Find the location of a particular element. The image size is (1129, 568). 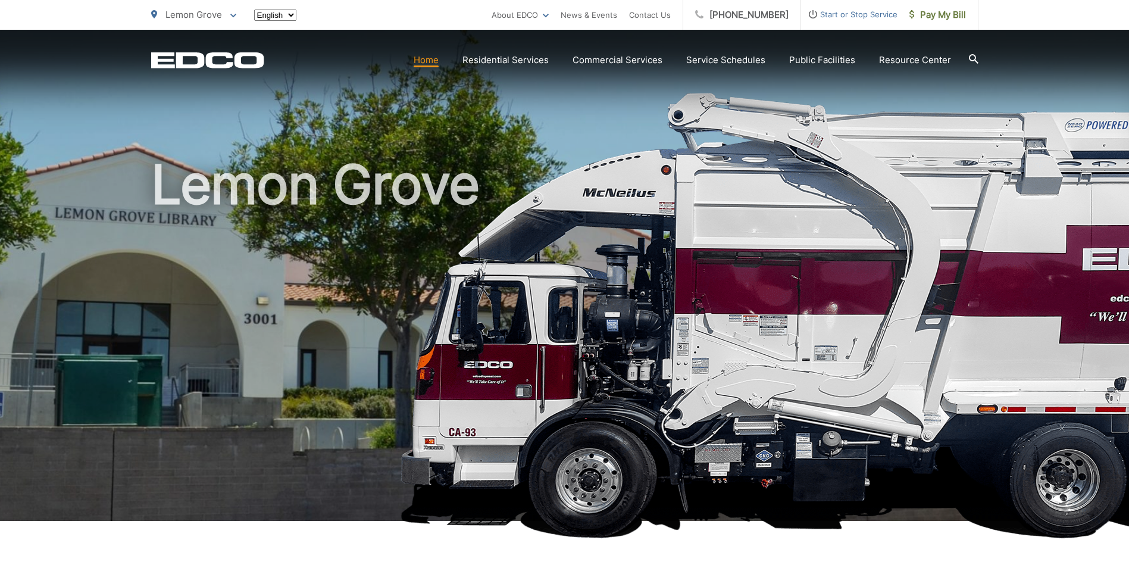

a: Home is located at coordinates (426, 60).